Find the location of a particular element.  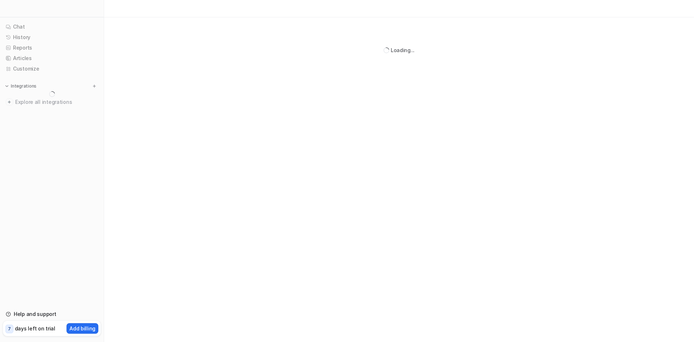

img: expand menu is located at coordinates (7, 86).